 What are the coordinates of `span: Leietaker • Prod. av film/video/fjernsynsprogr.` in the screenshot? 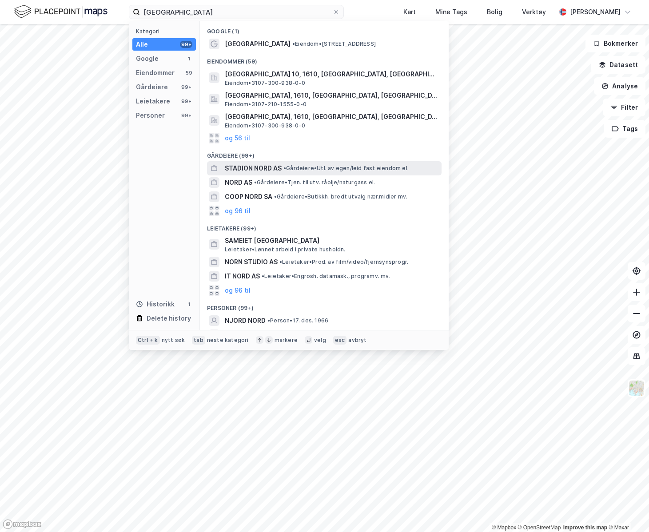 It's located at (344, 262).